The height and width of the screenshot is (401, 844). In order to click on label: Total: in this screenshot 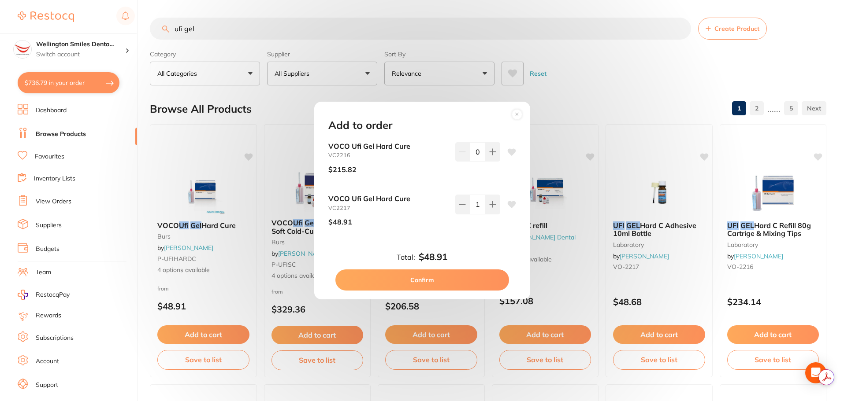, I will do `click(406, 257)`.